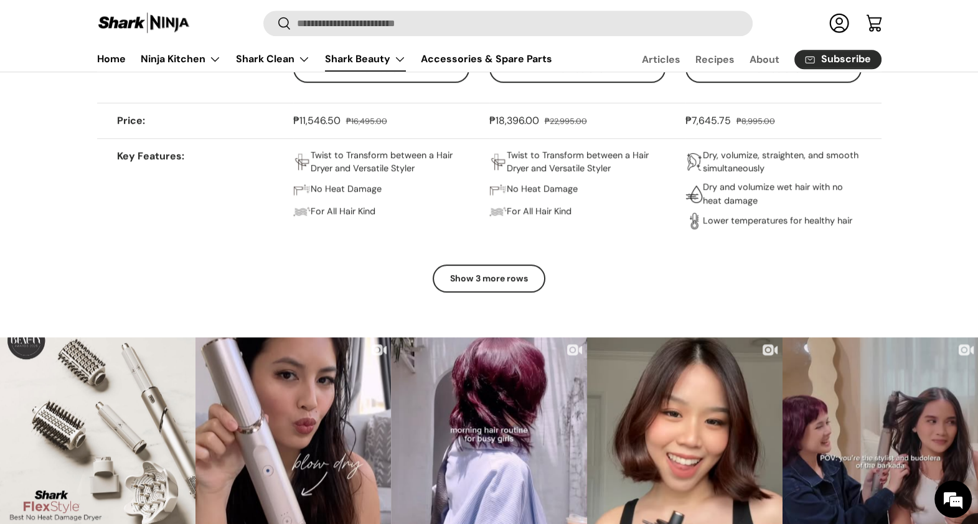 This screenshot has height=524, width=978. Describe the element at coordinates (144, 23) in the screenshot. I see `a: Shark Ninja Philippines` at that location.